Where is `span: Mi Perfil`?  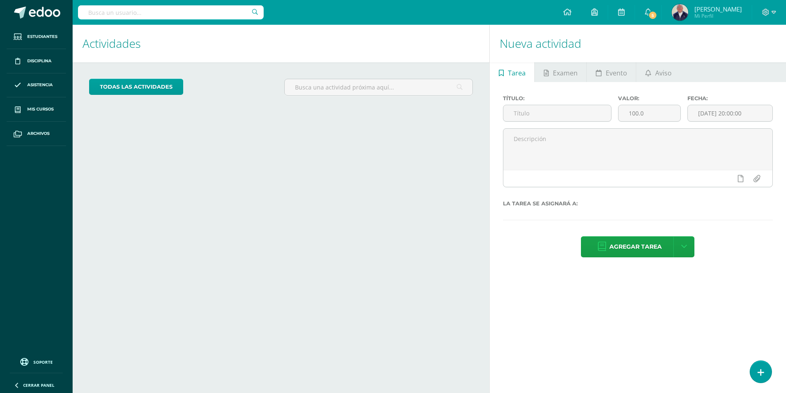
span: Mi Perfil is located at coordinates (718, 16).